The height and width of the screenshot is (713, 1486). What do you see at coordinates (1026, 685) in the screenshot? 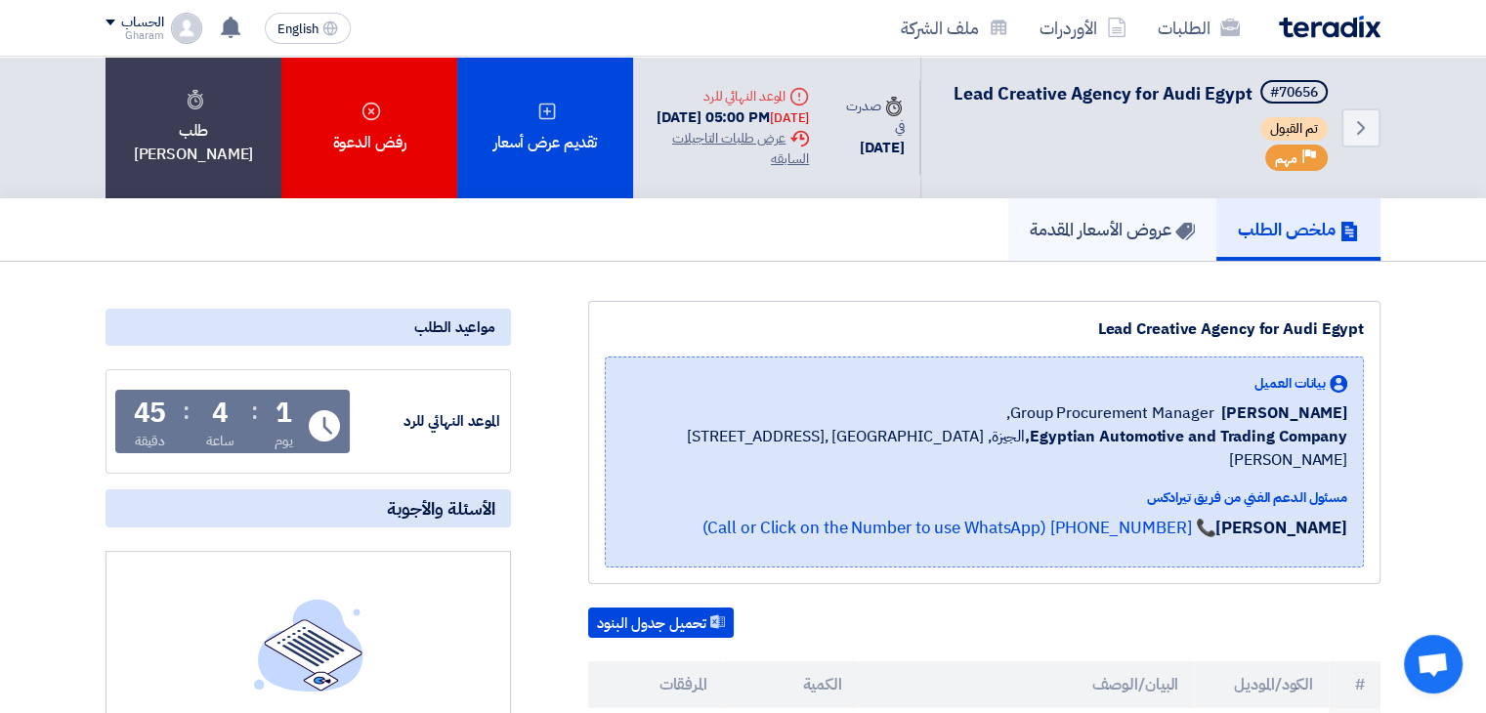
I see `th: البيان/الوصف` at bounding box center [1026, 685].